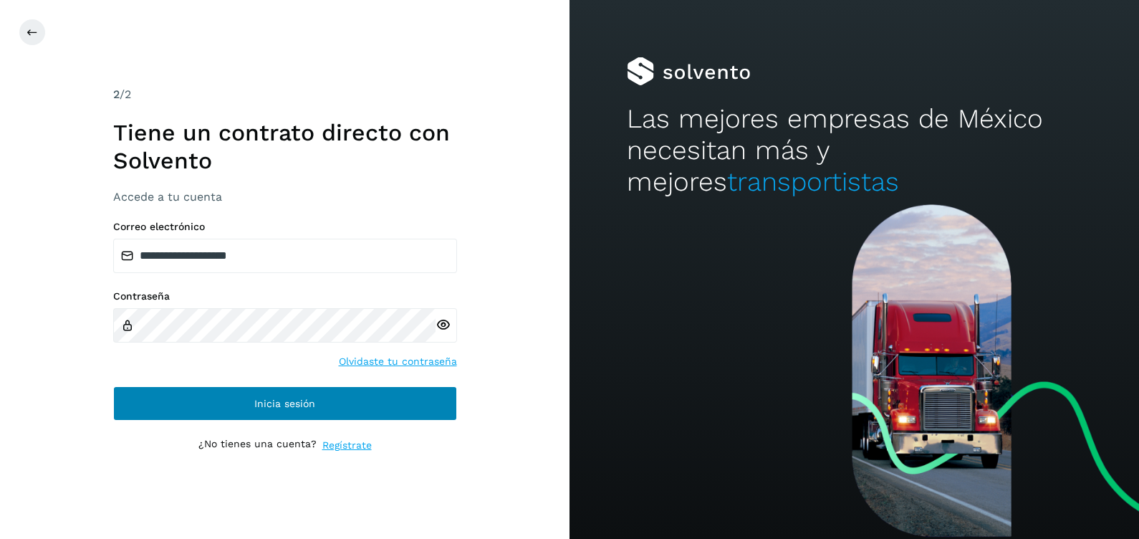  Describe the element at coordinates (347, 445) in the screenshot. I see `a: Regístrate` at that location.